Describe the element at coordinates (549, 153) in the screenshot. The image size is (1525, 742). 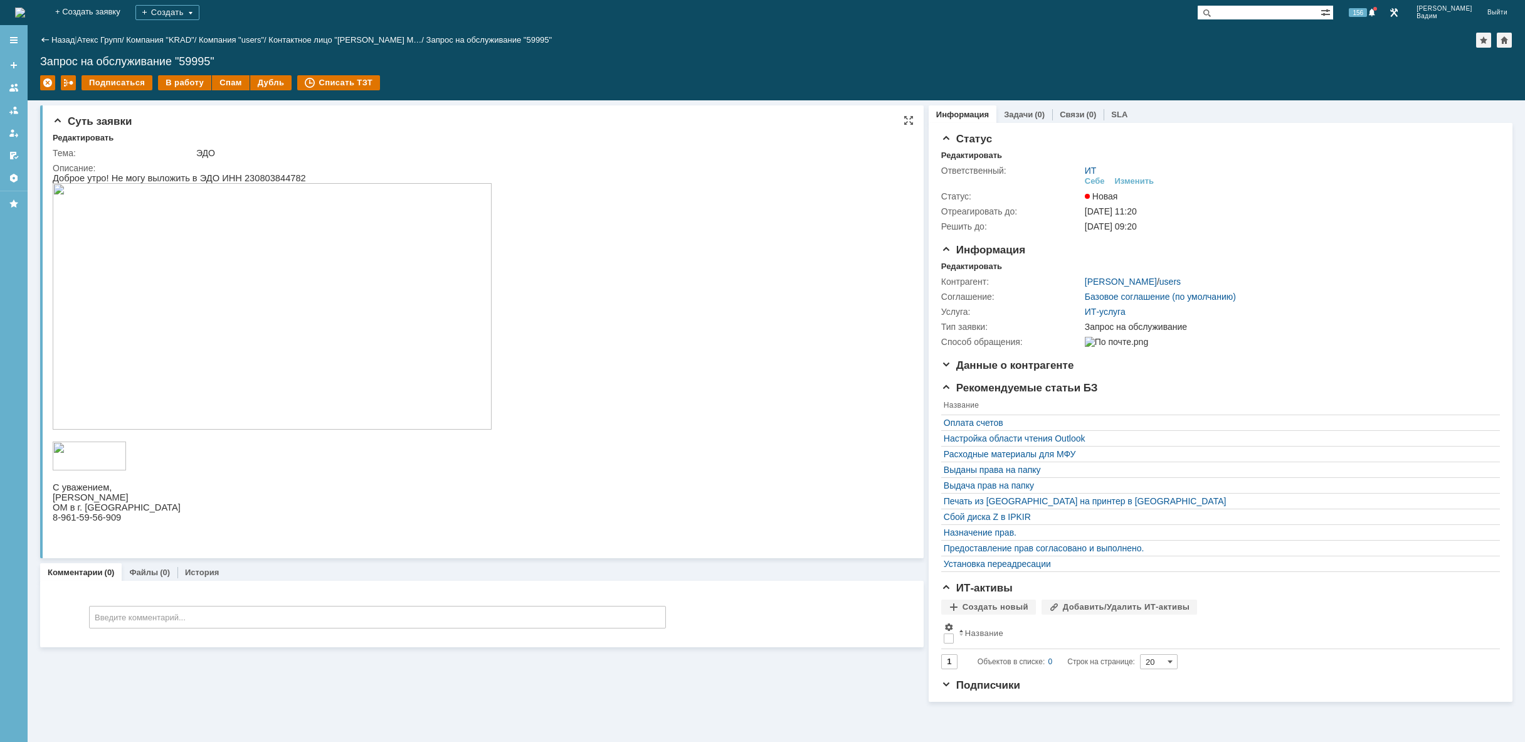
I see `div: ЭДО` at that location.